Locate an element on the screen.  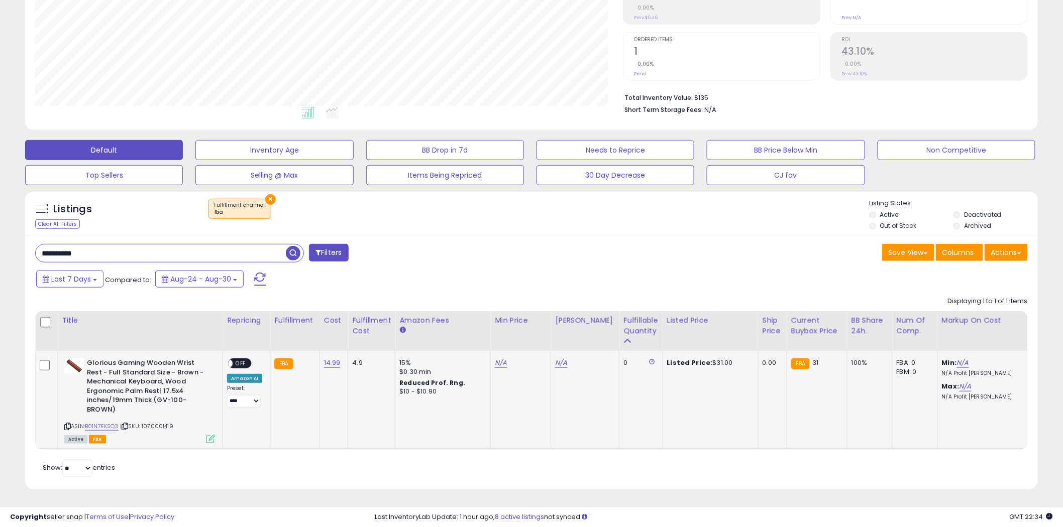
div: 4.9 is located at coordinates (370, 363).